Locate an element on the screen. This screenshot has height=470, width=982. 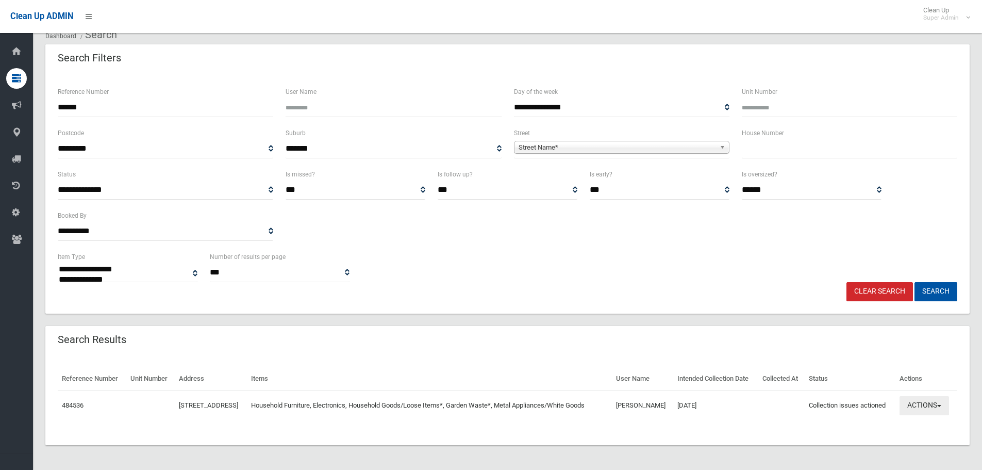
label: Number of results per page is located at coordinates (247, 257).